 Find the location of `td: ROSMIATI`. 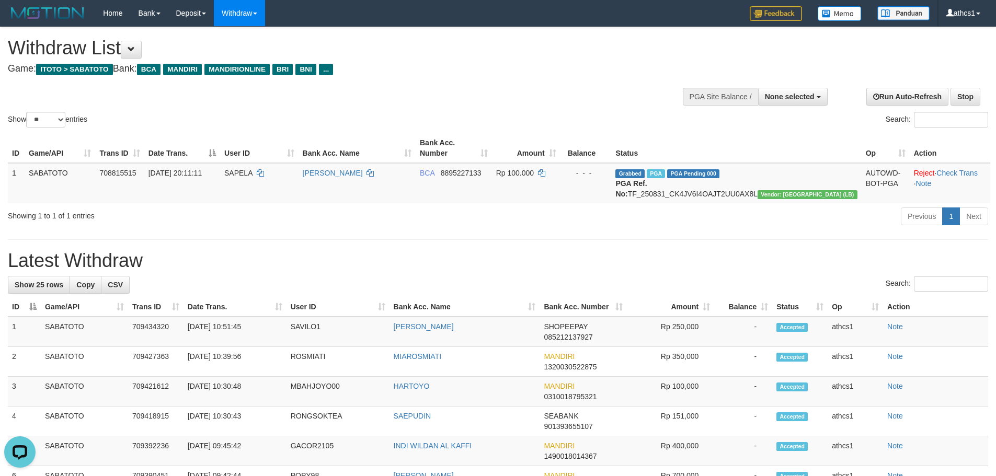

td: ROSMIATI is located at coordinates (338, 362).